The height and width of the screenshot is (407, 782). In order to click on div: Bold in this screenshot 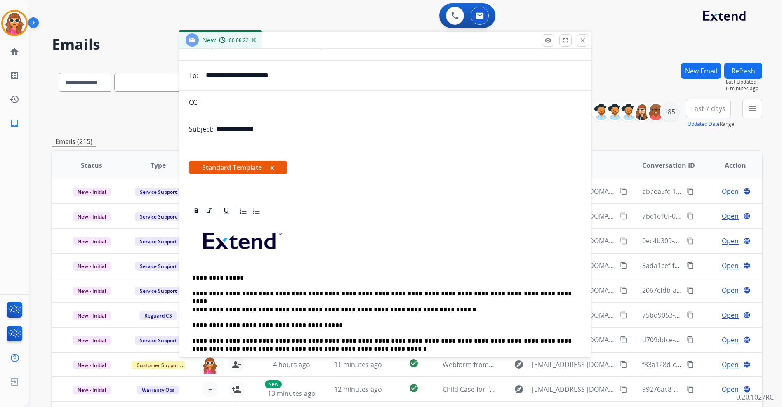, I will do `click(196, 211)`.